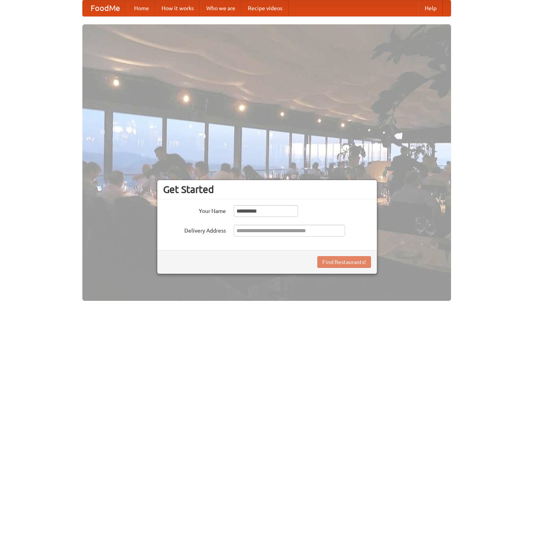 This screenshot has height=555, width=533. I want to click on a: Recipe videos, so click(265, 8).